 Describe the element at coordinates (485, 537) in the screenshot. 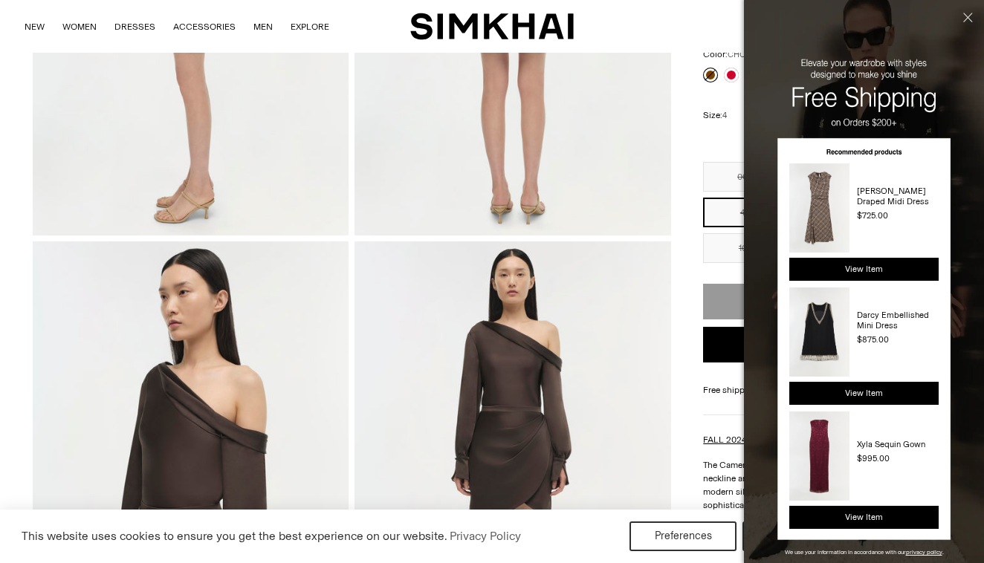

I see `a: Privacy Policy (opens in a new tab)` at that location.